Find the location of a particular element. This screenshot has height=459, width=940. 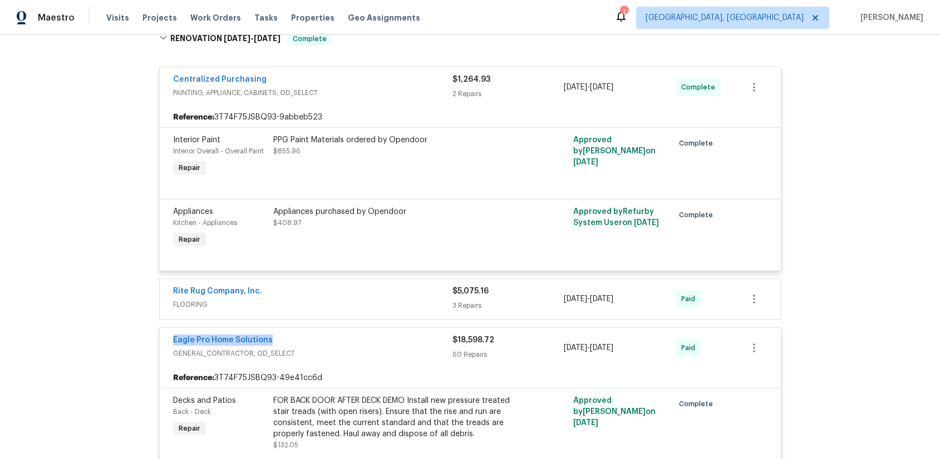

span: $5,075.16 is located at coordinates (470, 291).